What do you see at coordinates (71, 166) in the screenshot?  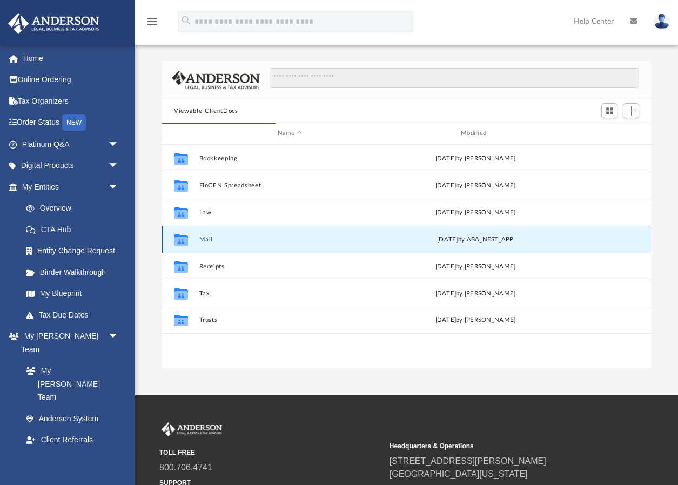 I see `a: Digital Productsarrow_drop_down` at bounding box center [71, 166].